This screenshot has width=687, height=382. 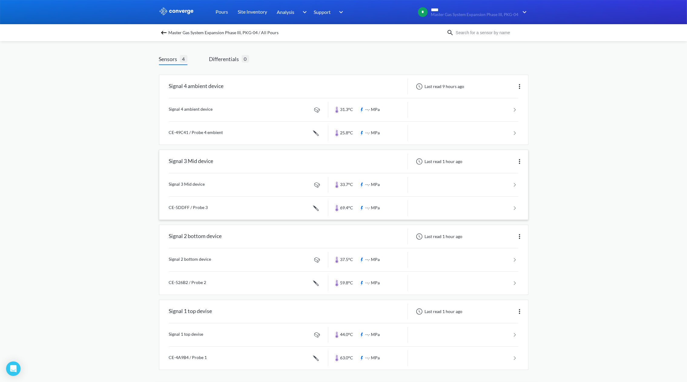 What do you see at coordinates (184, 59) in the screenshot?
I see `span: 4` at bounding box center [184, 59].